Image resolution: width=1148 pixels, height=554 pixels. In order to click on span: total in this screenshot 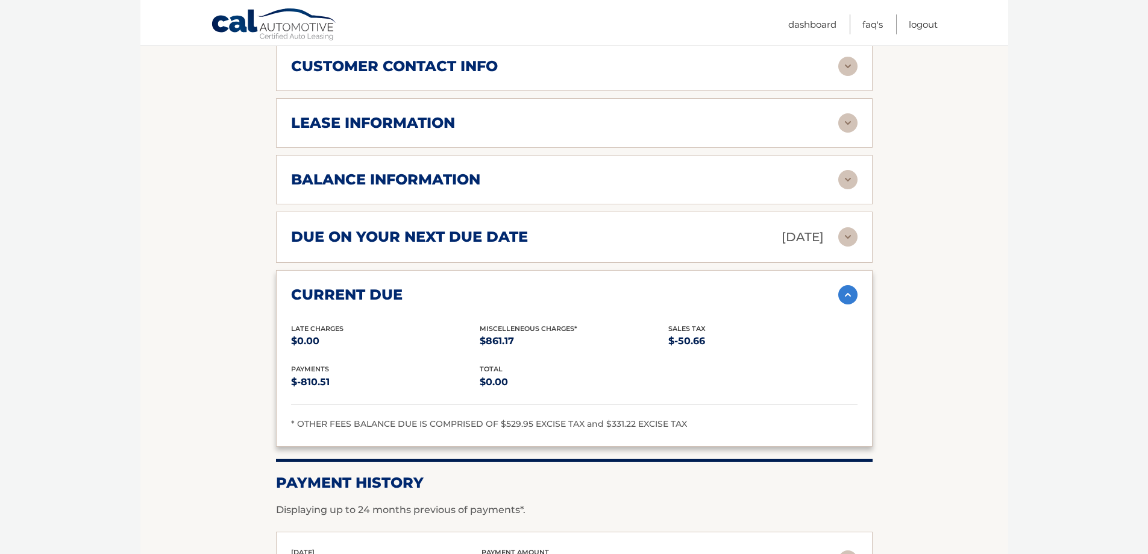, I will do `click(491, 369)`.